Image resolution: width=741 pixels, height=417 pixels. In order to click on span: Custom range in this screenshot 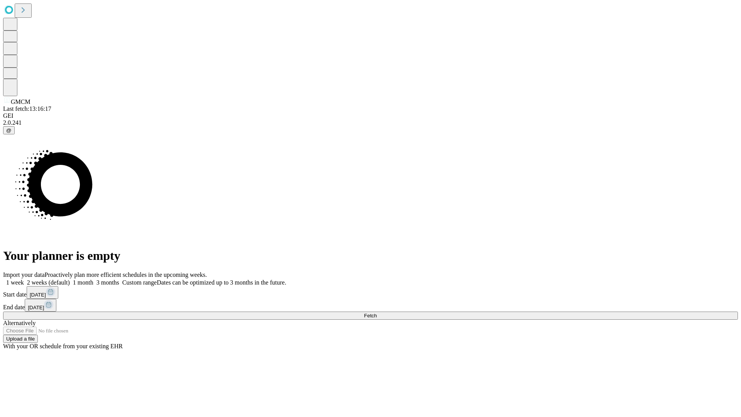, I will do `click(139, 282)`.